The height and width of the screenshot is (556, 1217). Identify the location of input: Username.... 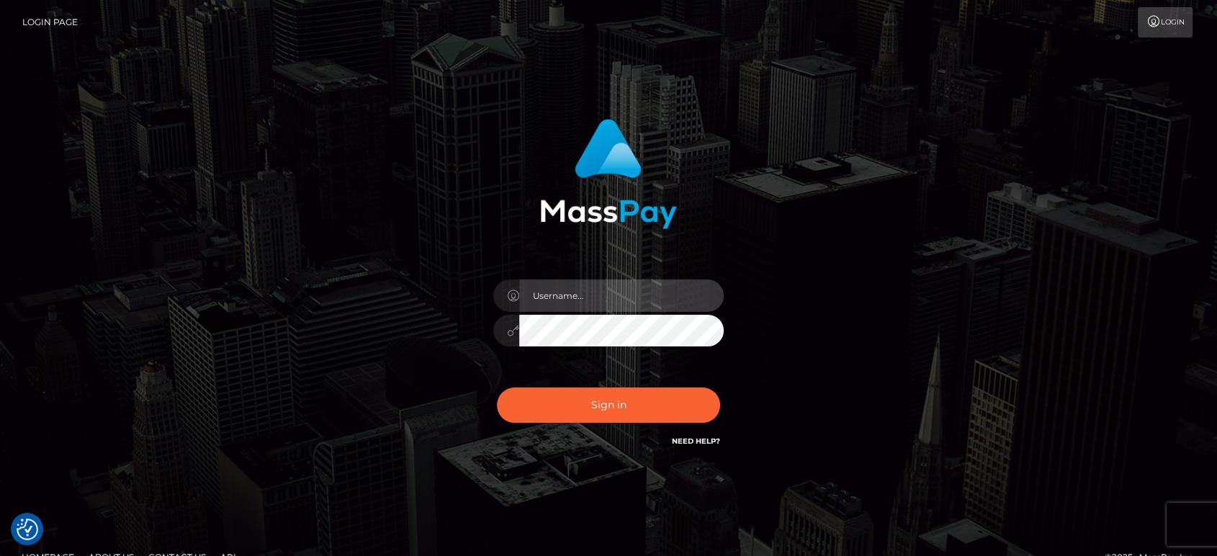
(621, 295).